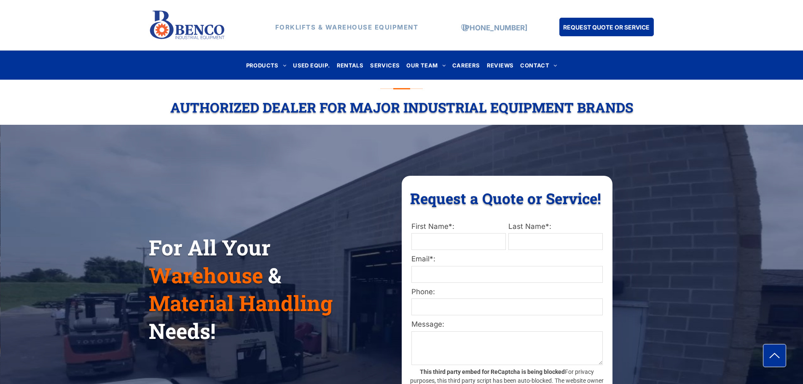 The width and height of the screenshot is (803, 384). Describe the element at coordinates (507, 292) in the screenshot. I see `label: Phone:` at that location.